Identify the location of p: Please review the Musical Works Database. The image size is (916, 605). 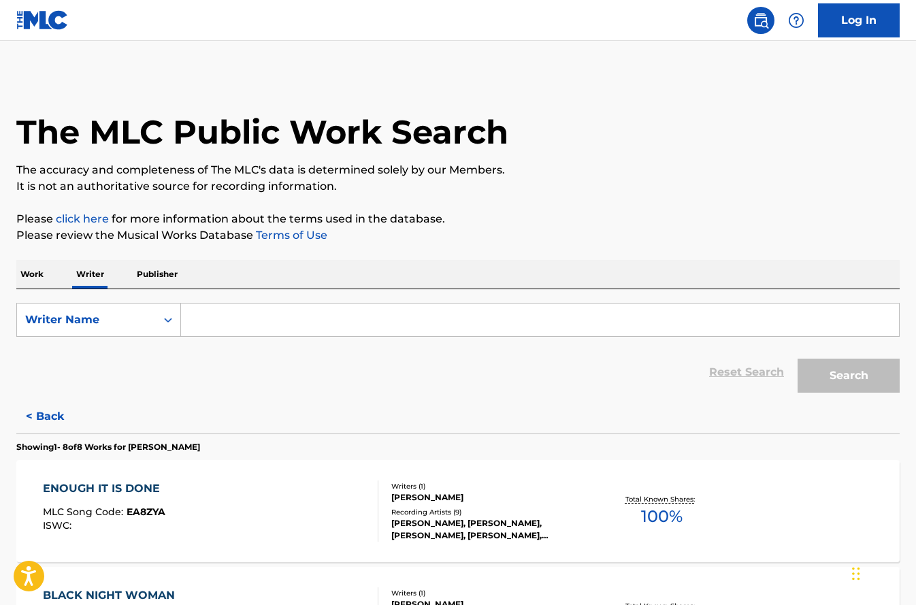
(458, 235).